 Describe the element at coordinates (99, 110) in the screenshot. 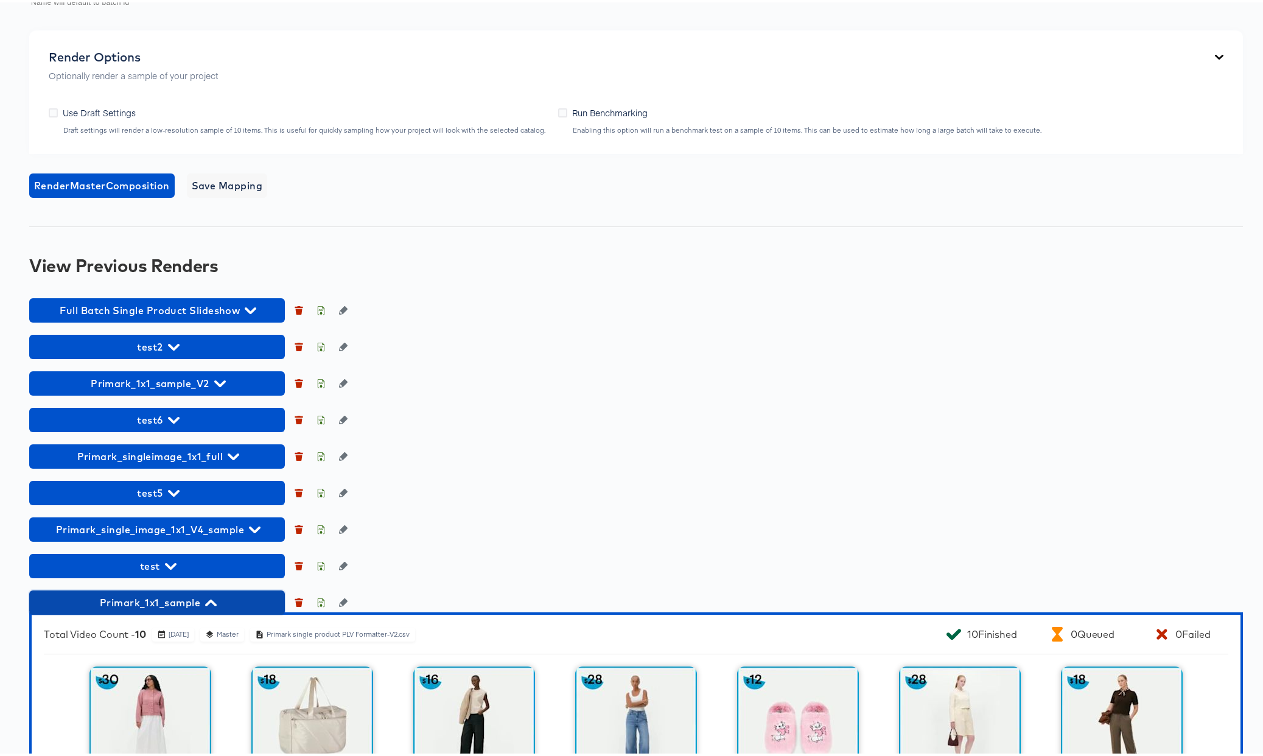

I see `span: Use Draft Settings` at that location.